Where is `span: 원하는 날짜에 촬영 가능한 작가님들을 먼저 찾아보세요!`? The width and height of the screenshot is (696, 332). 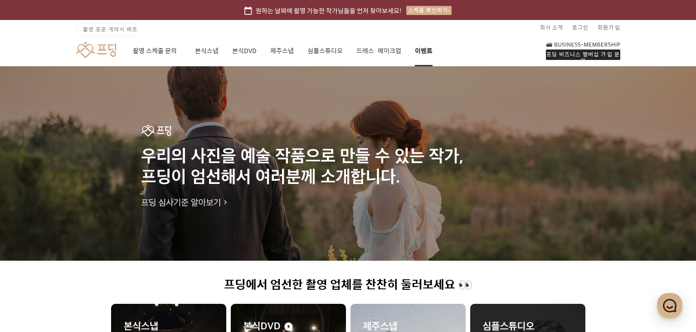
span: 원하는 날짜에 촬영 가능한 작가님들을 먼저 찾아보세요! is located at coordinates (329, 10).